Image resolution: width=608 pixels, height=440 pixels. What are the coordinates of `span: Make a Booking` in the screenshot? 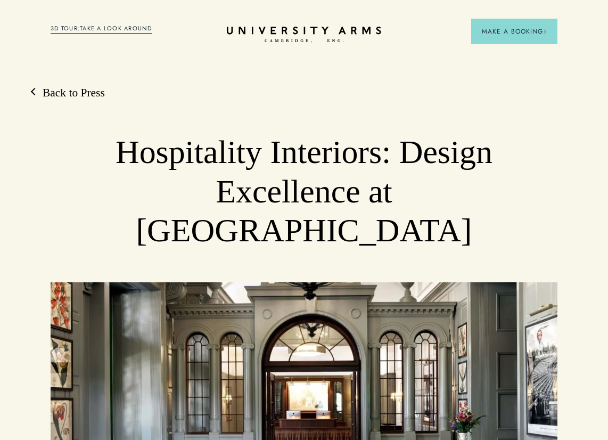 It's located at (514, 31).